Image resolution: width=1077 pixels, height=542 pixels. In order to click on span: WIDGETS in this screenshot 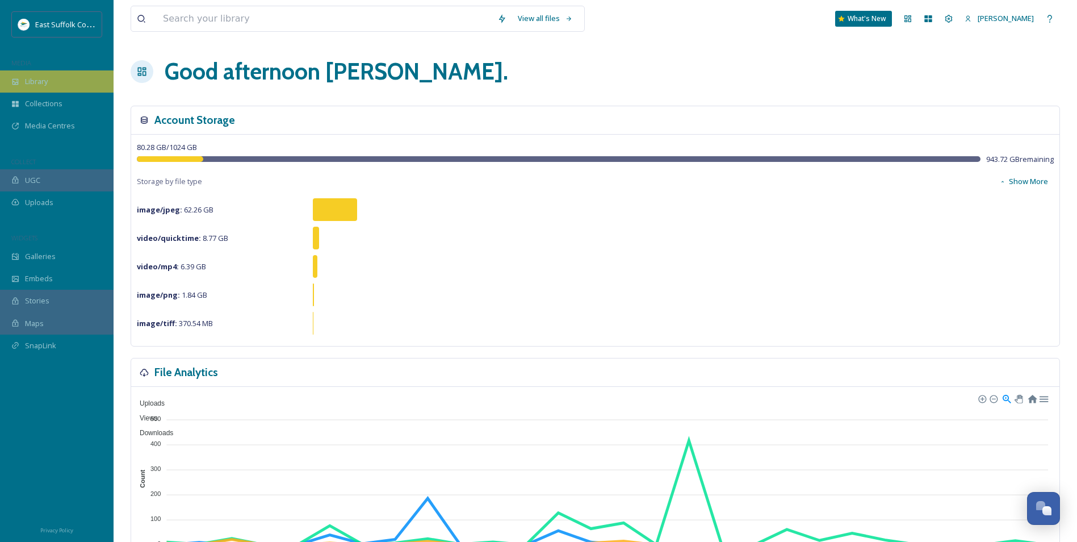, I will do `click(24, 237)`.